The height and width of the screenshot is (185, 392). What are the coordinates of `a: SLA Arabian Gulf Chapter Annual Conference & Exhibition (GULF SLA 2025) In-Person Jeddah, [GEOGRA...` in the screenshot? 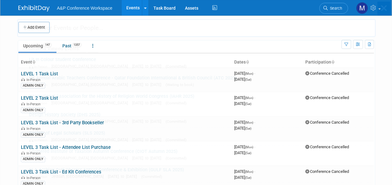 It's located at (199, 173).